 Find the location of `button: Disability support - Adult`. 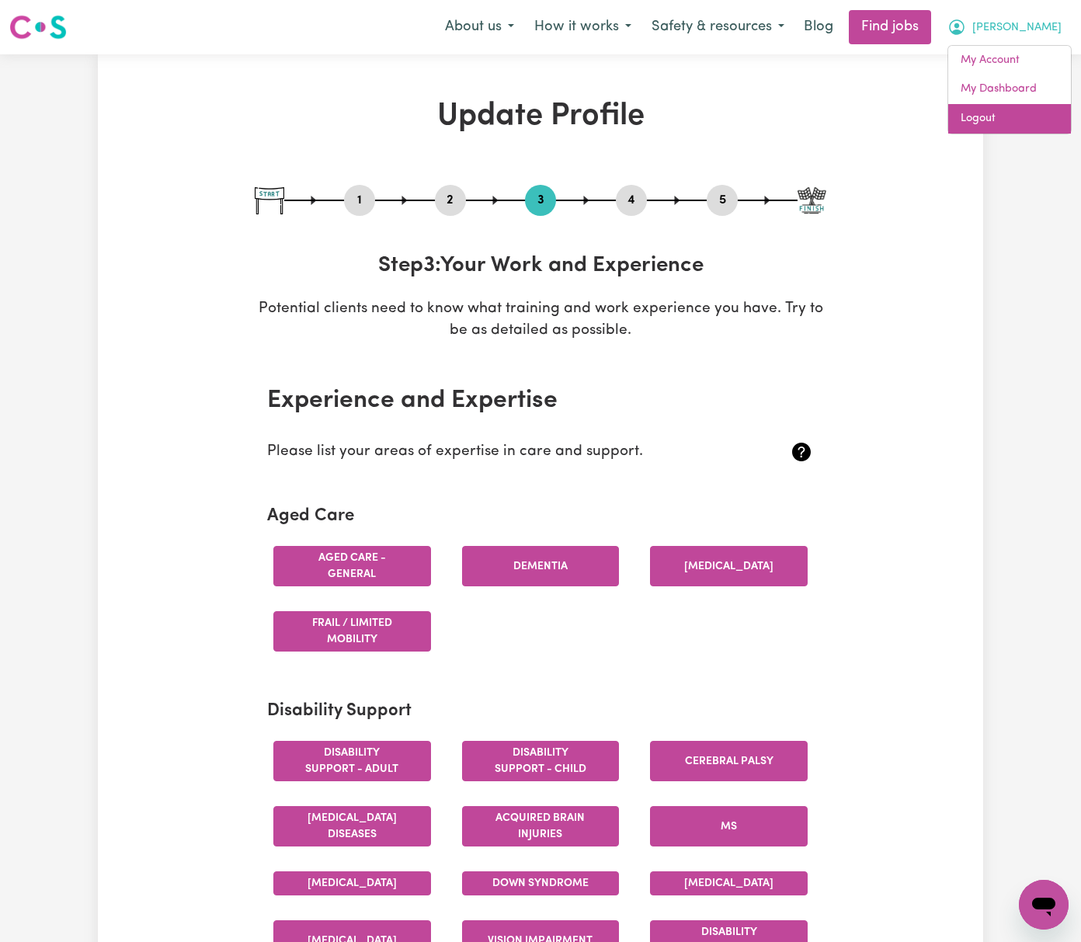

button: Disability support - Adult is located at coordinates (352, 761).